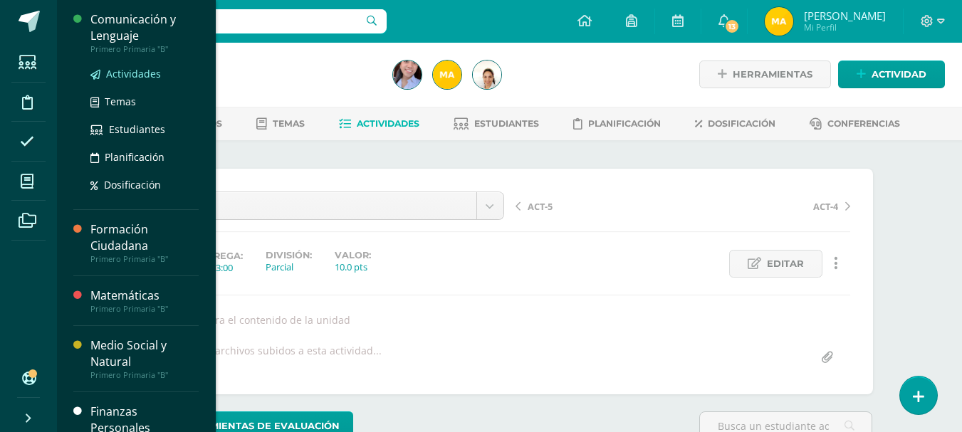 The height and width of the screenshot is (432, 962). Describe the element at coordinates (540, 207) in the screenshot. I see `span: ACT-5` at that location.